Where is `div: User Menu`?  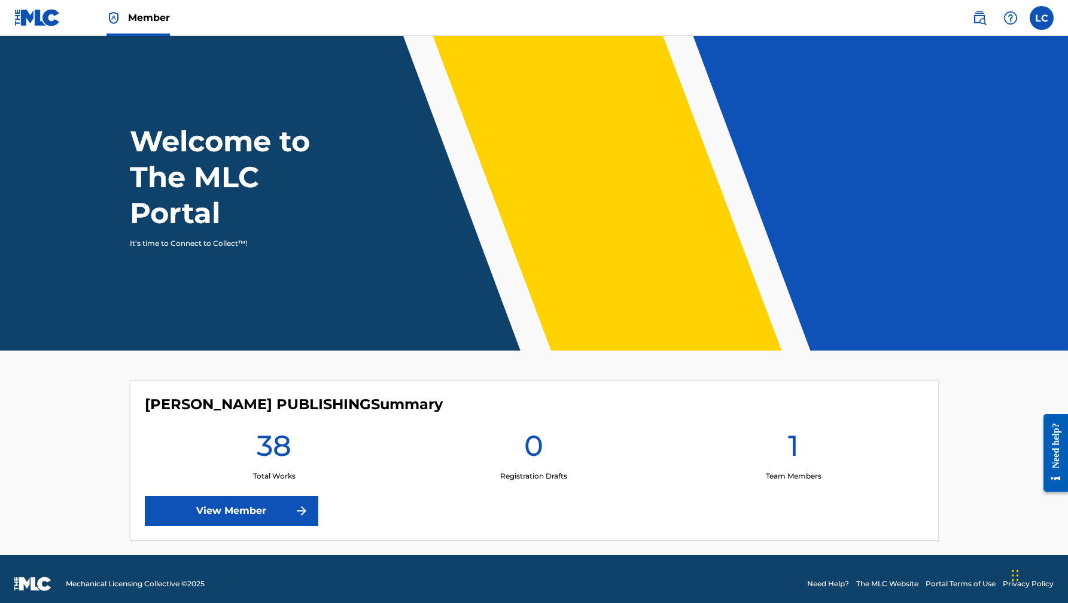 div: User Menu is located at coordinates (1042, 18).